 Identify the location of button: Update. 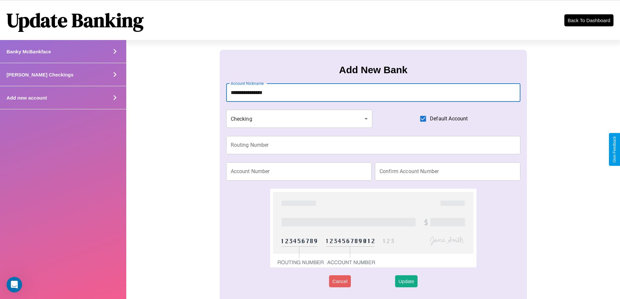
(406, 281).